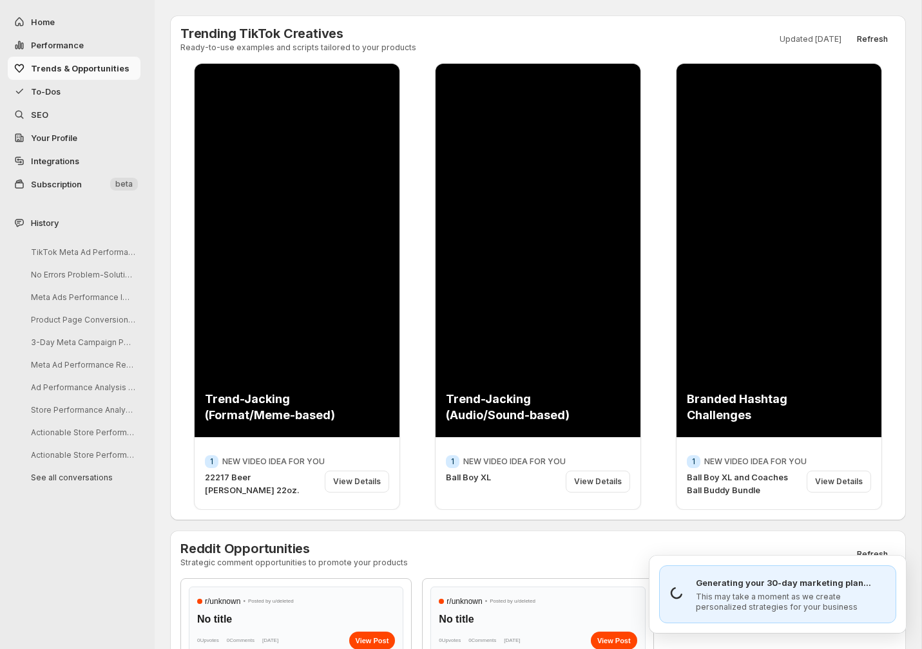 Image resolution: width=922 pixels, height=649 pixels. What do you see at coordinates (43, 22) in the screenshot?
I see `span: Home` at bounding box center [43, 22].